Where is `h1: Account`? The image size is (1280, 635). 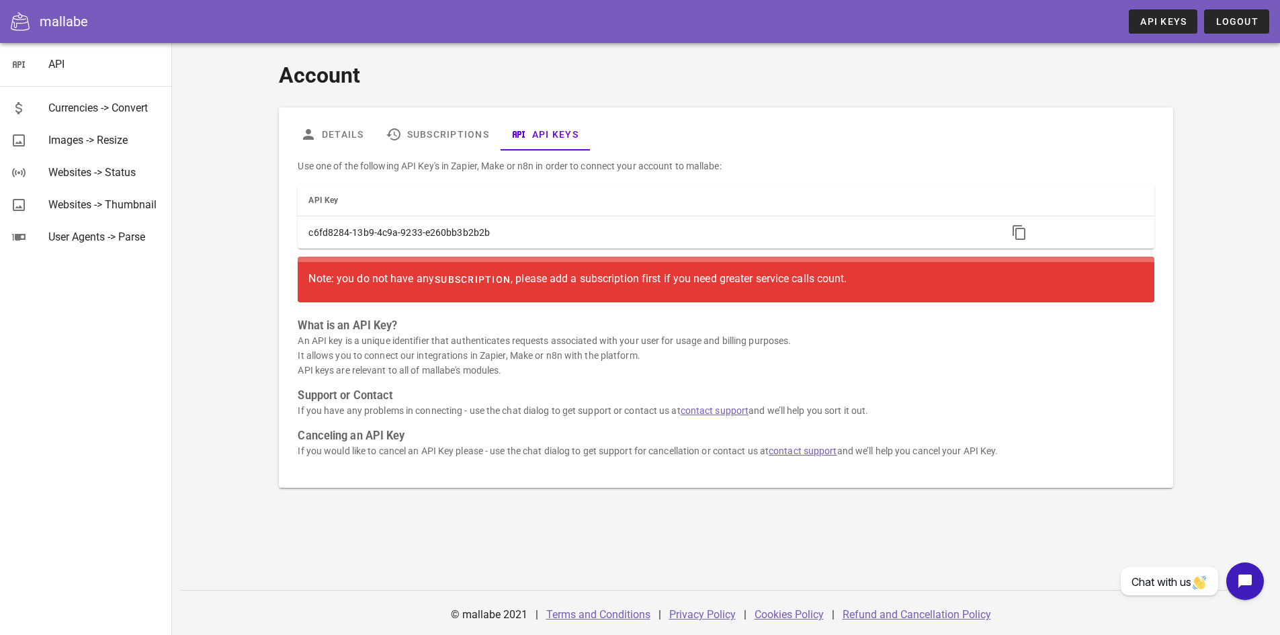 h1: Account is located at coordinates (726, 75).